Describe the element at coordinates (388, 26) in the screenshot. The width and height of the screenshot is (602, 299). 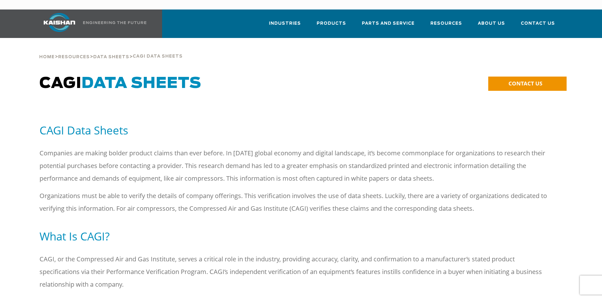
I see `a: Parts and Service` at that location.